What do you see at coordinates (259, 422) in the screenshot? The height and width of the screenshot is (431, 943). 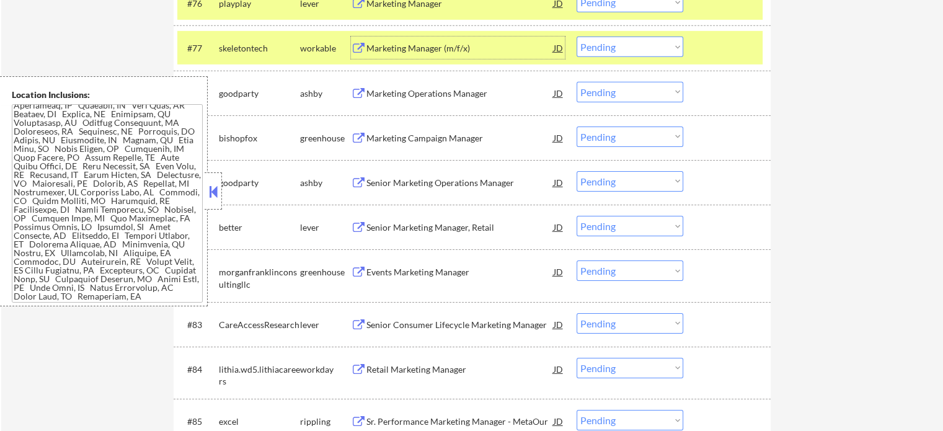 I see `div: excel` at bounding box center [259, 422].